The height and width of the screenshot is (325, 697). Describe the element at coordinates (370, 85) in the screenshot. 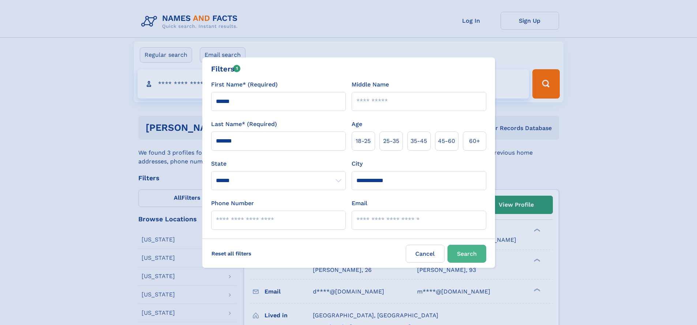

I see `label: Middle Name` at that location.